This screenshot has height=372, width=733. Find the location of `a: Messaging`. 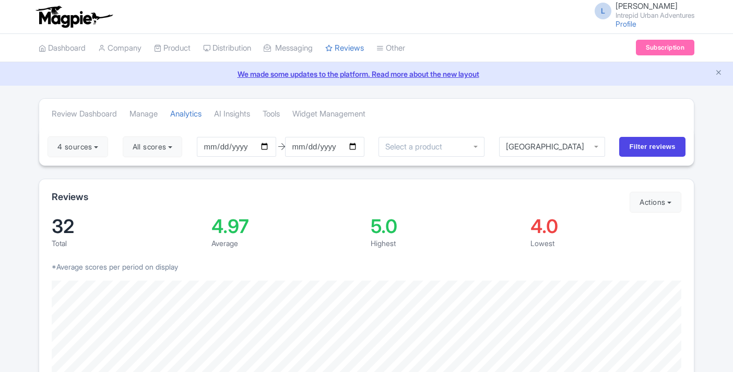

a: Messaging is located at coordinates (288, 48).